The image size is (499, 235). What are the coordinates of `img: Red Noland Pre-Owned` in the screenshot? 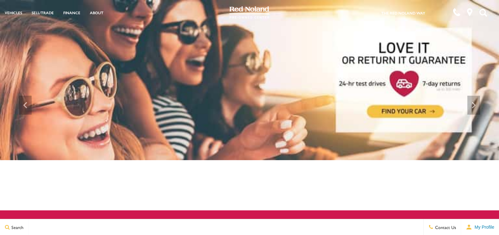 It's located at (249, 13).